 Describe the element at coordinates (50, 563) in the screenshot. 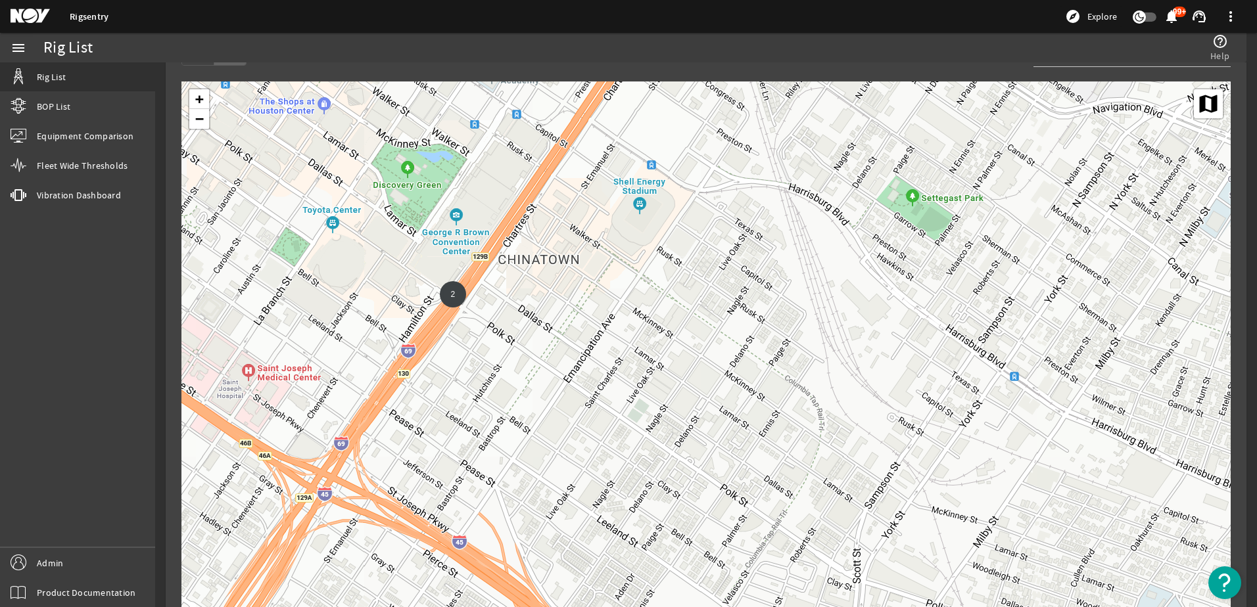

I see `span: Admin` at that location.